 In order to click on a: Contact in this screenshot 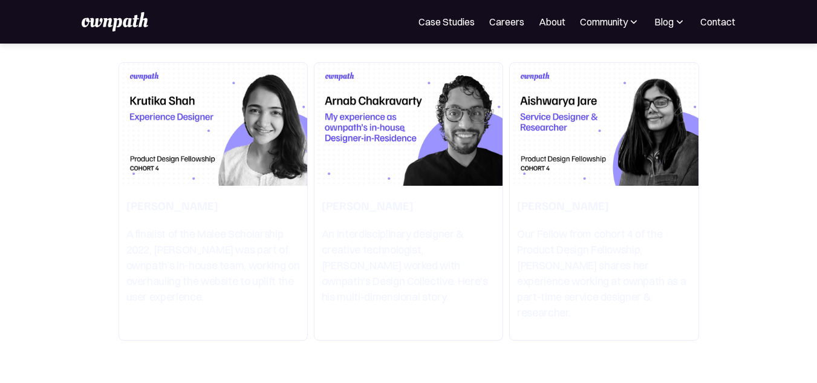, I will do `click(718, 22)`.